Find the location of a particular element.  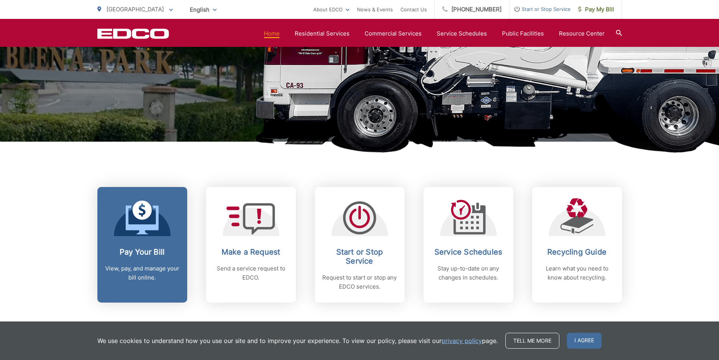

a: Residential Services is located at coordinates (322, 34).